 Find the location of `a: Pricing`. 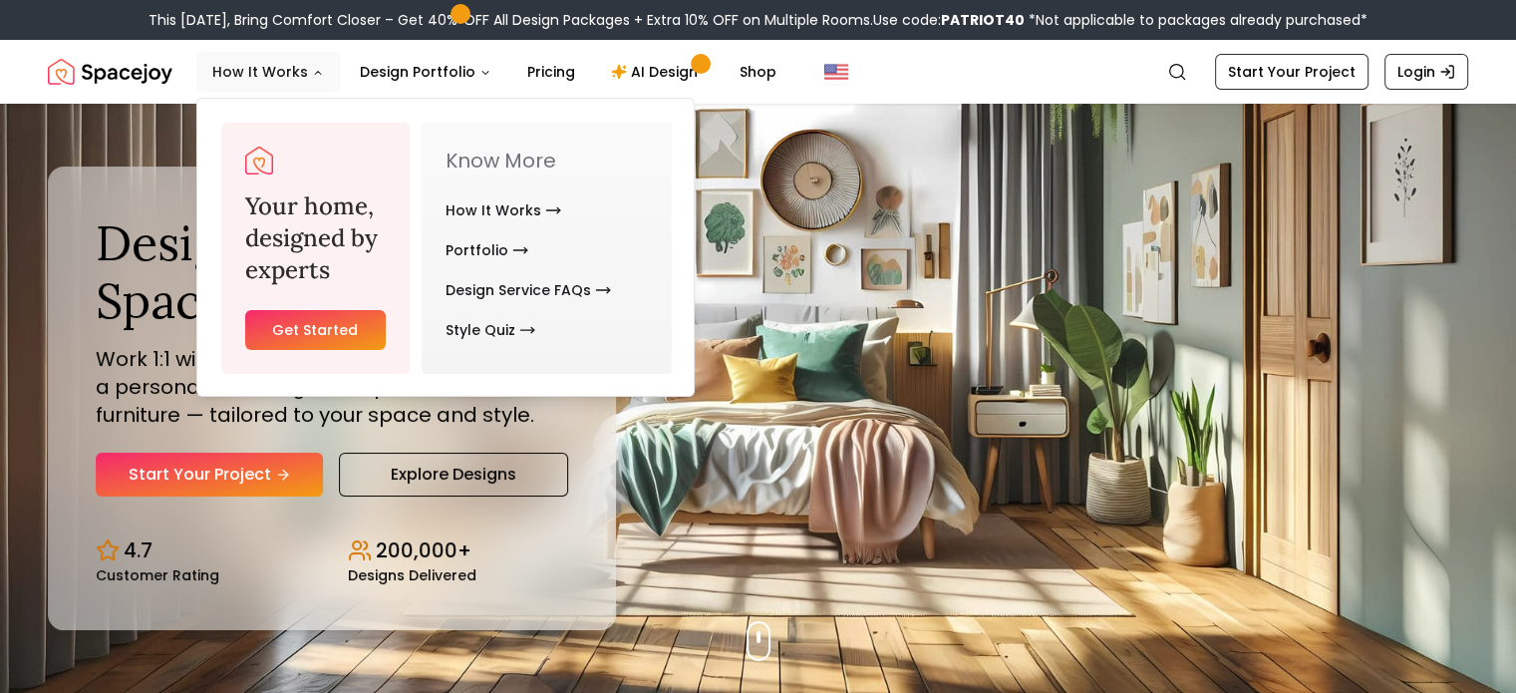

a: Pricing is located at coordinates (551, 72).